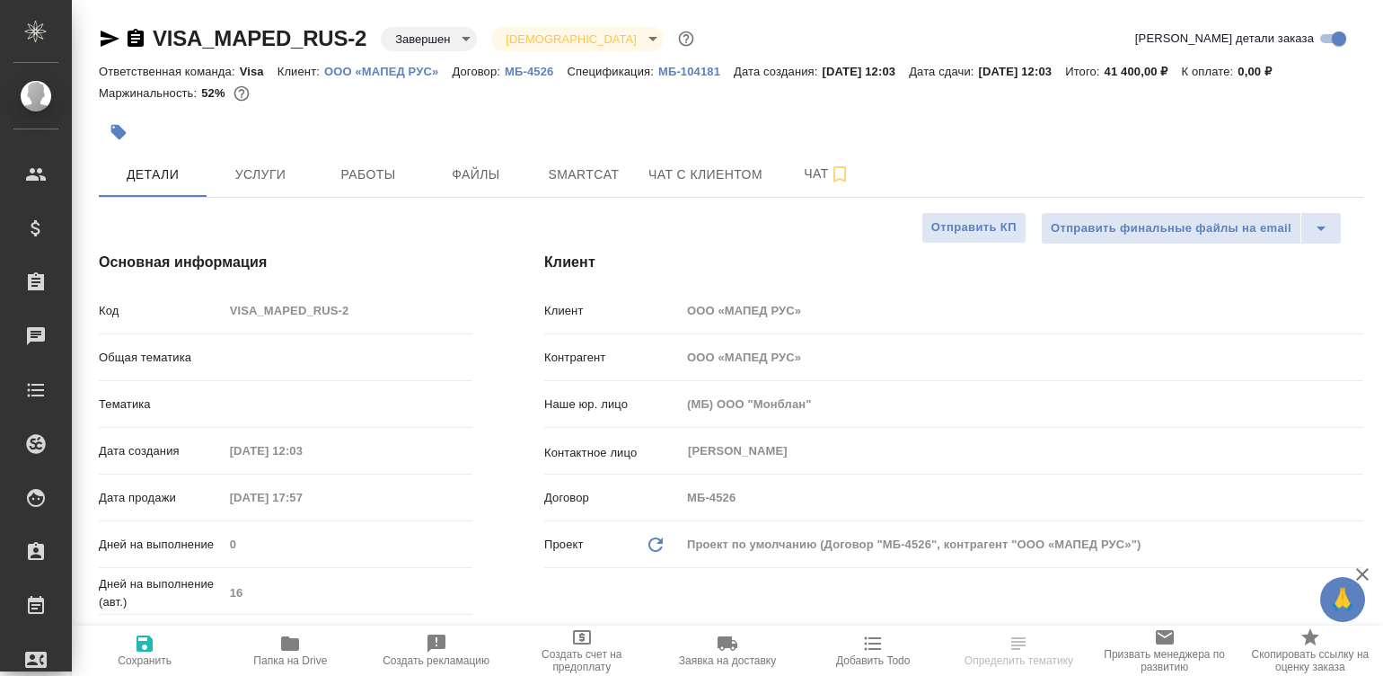 Image resolution: width=1383 pixels, height=676 pixels. What do you see at coordinates (215, 93) in the screenshot?
I see `p: 52%` at bounding box center [215, 93].